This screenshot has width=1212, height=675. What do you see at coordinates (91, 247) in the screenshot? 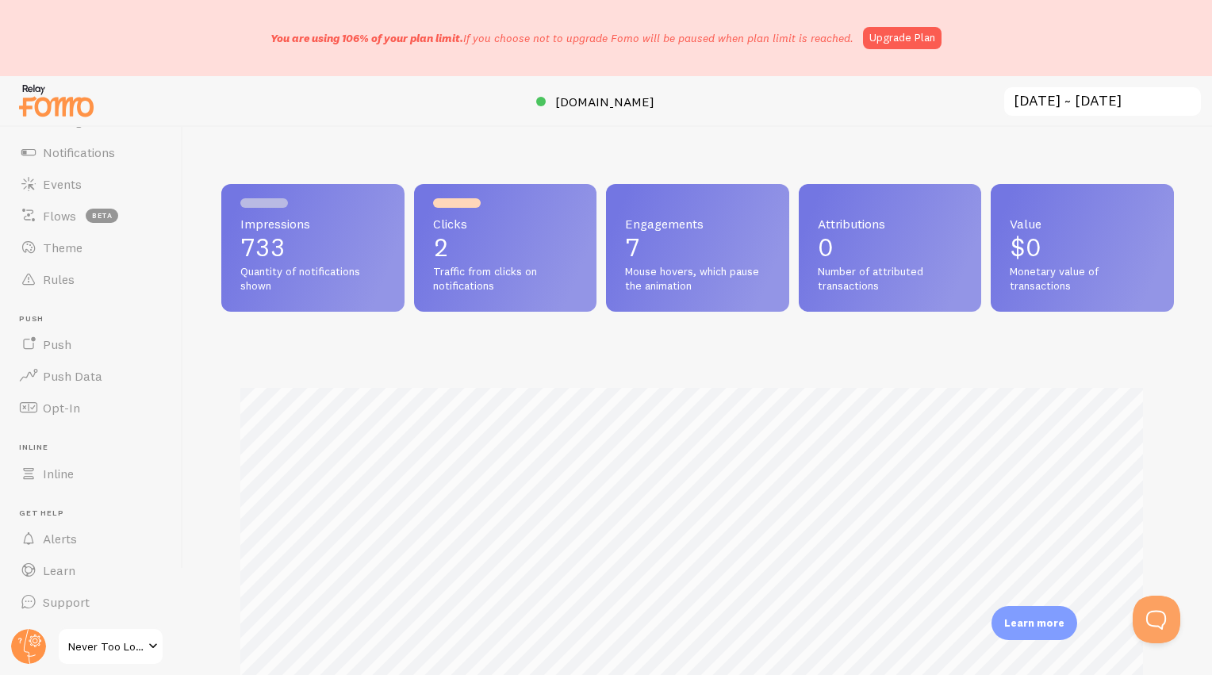
I see `a: Theme` at bounding box center [91, 247].